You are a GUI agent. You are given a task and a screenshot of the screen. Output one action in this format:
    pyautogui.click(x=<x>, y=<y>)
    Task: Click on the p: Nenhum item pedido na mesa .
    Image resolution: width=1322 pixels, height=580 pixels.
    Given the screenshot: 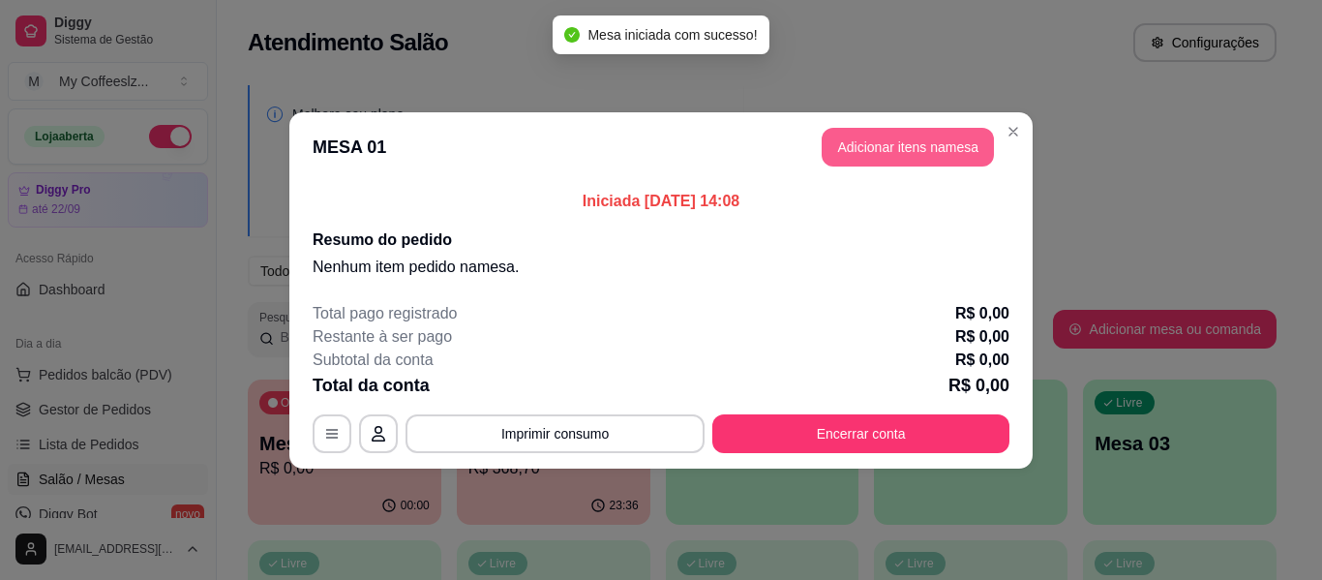 What is the action you would take?
    pyautogui.click(x=661, y=267)
    